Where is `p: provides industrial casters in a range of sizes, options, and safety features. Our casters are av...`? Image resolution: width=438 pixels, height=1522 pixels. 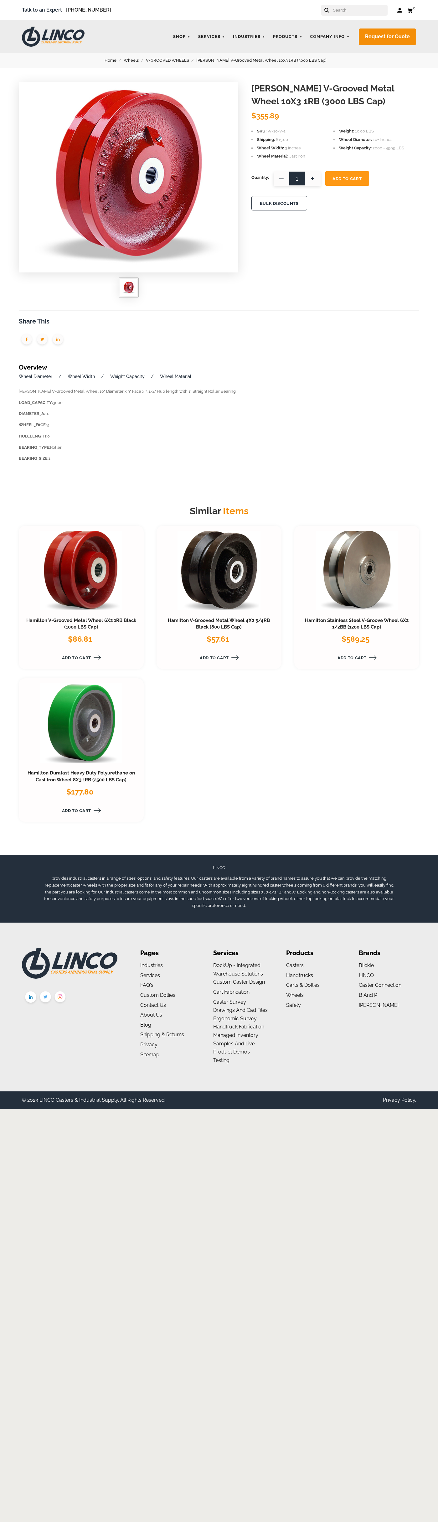
p: provides industrial casters in a range of sizes, options, and safety features. Our casters are av... is located at coordinates (219, 892).